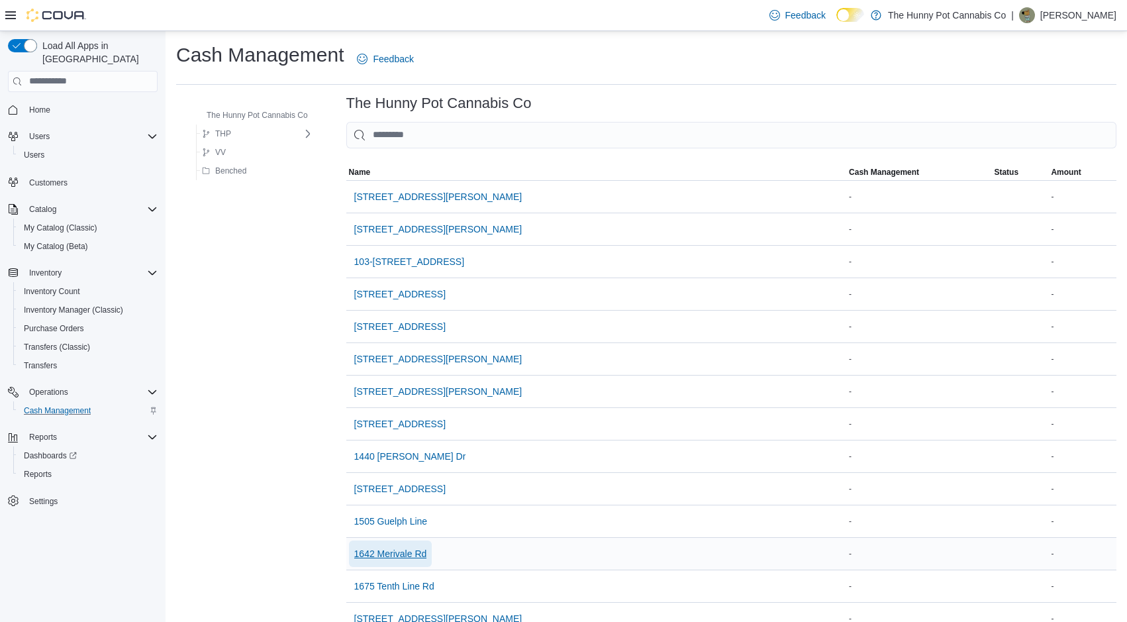 This screenshot has height=622, width=1127. What do you see at coordinates (1006, 172) in the screenshot?
I see `span: Status` at bounding box center [1006, 172].